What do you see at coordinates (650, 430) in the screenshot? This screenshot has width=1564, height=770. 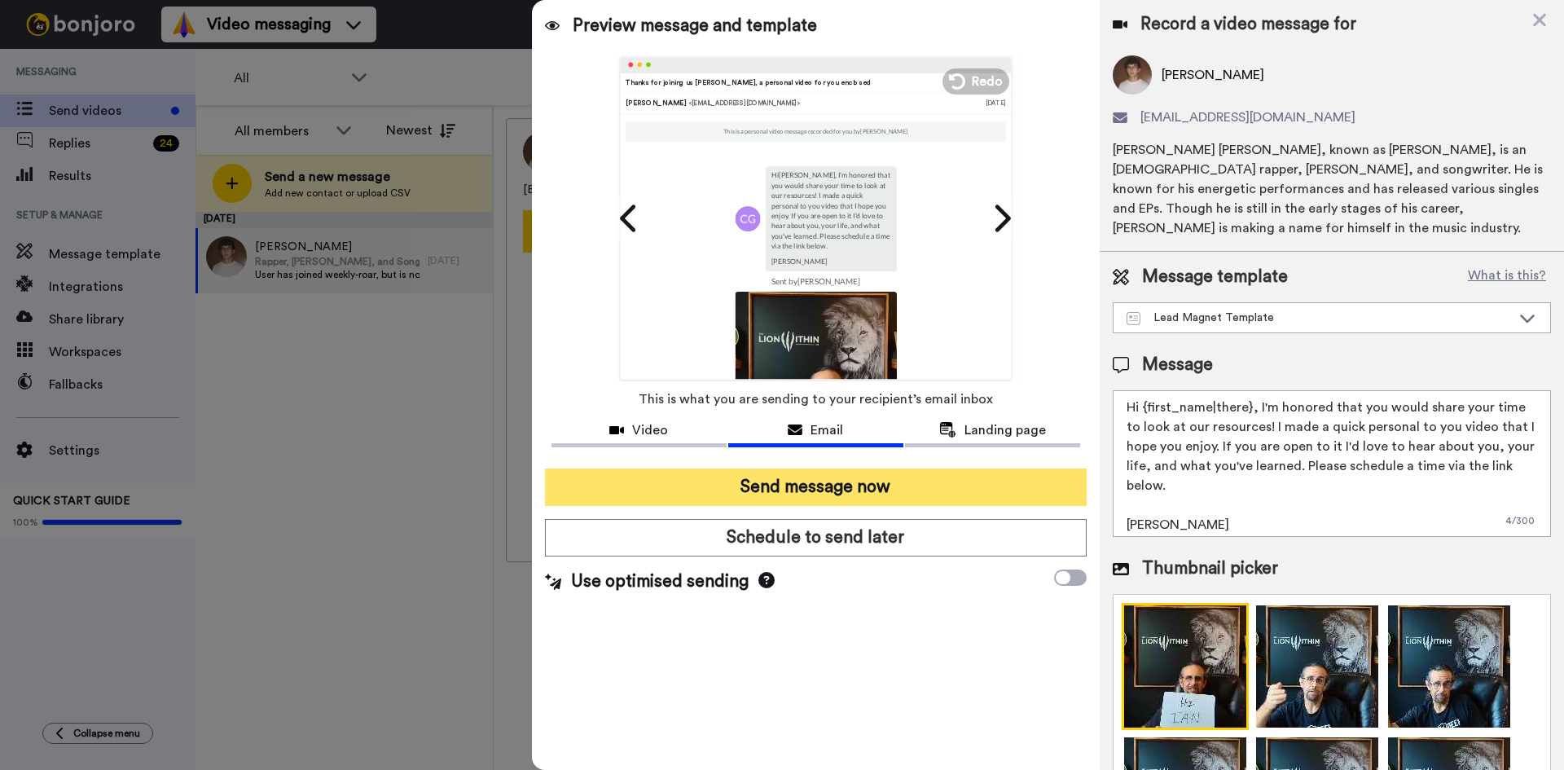 I see `span: Video` at bounding box center [650, 430].